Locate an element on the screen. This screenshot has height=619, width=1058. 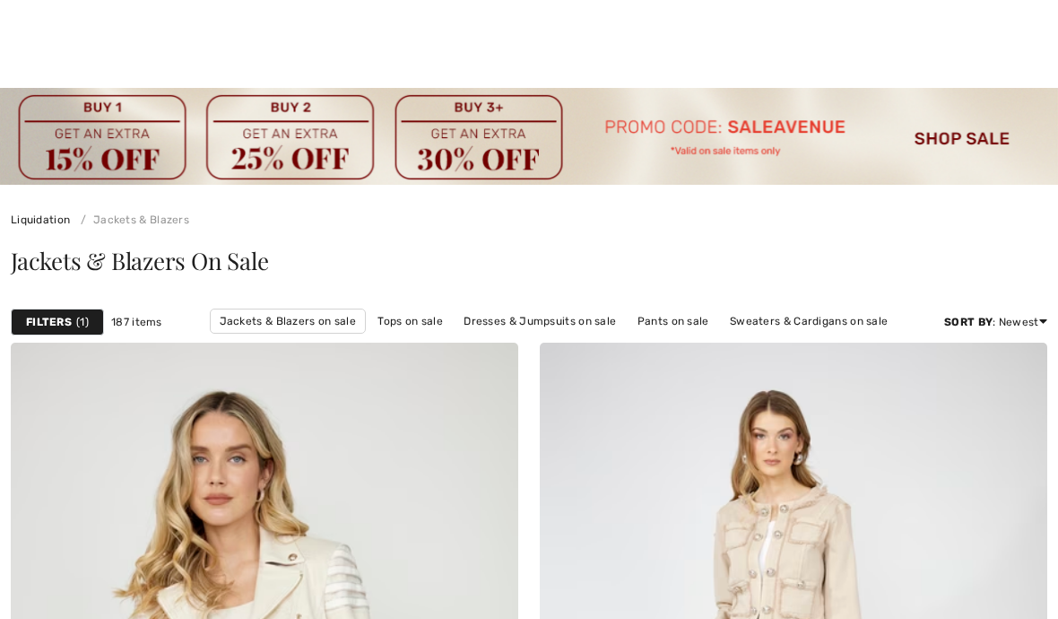
a: Jackets & Blazers is located at coordinates (131, 220).